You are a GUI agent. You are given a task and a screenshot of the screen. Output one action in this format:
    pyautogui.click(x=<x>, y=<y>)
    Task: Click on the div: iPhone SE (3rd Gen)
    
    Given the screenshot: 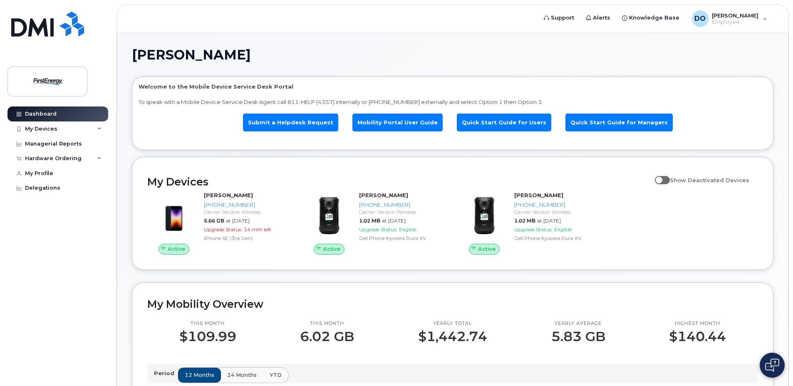 What is the action you would take?
    pyautogui.click(x=246, y=238)
    